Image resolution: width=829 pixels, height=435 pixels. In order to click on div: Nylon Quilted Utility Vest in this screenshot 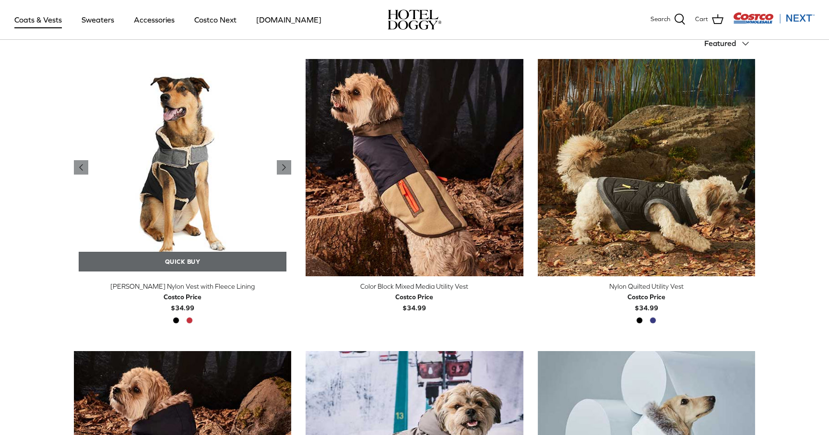, I will do `click(646, 286)`.